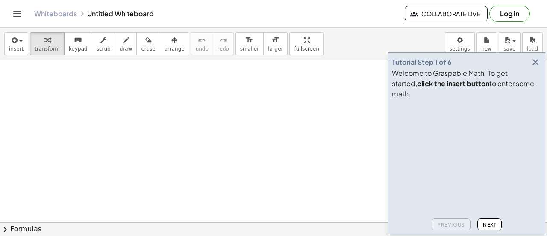 The image size is (547, 236). I want to click on button: draw, so click(126, 44).